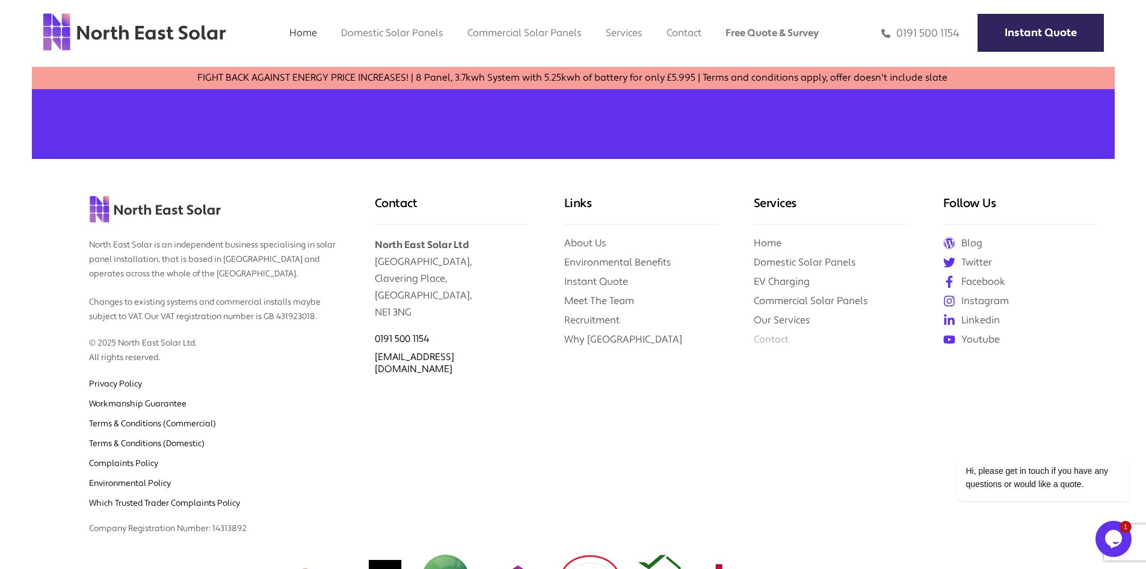  Describe the element at coordinates (1020, 243) in the screenshot. I see `a: Blog` at that location.